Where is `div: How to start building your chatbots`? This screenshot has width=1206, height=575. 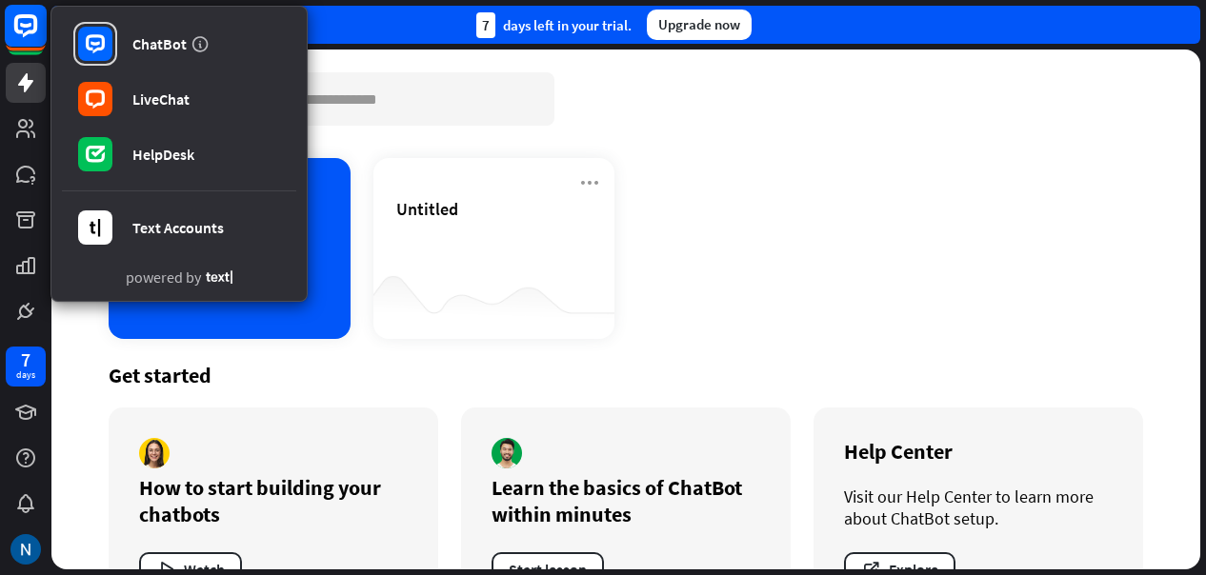 div: How to start building your chatbots is located at coordinates (273, 501).